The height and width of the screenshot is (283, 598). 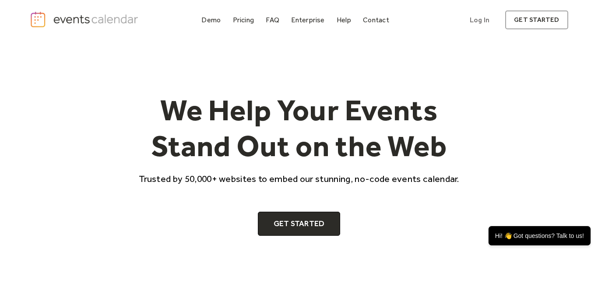 I want to click on div: Demo, so click(x=211, y=20).